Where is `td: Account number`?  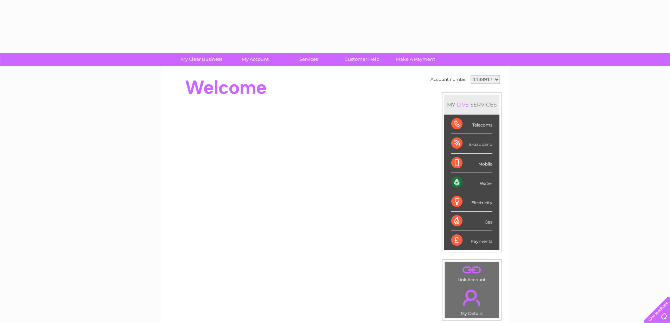
td: Account number is located at coordinates (449, 80).